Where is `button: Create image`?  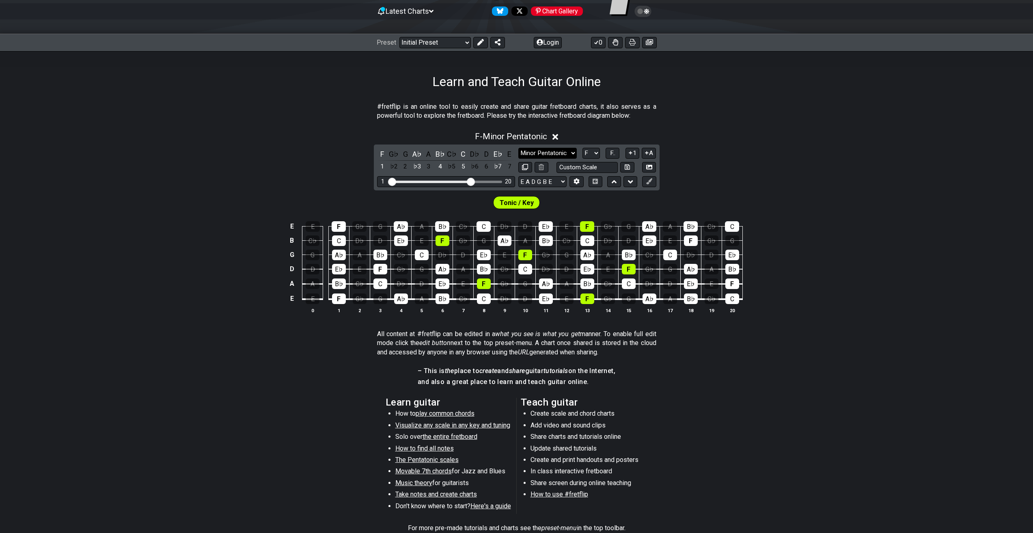
button: Create image is located at coordinates (650, 43).